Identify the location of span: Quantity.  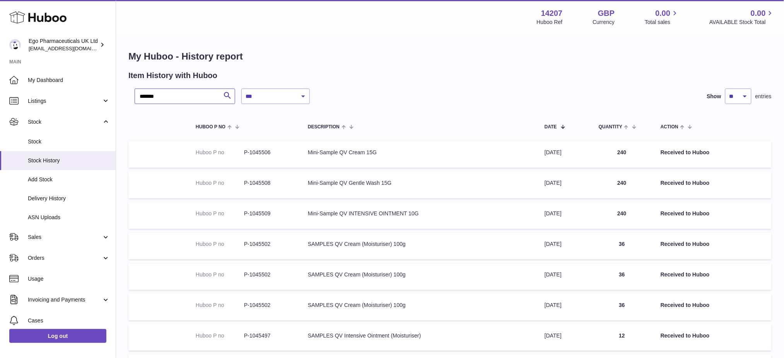
(610, 127).